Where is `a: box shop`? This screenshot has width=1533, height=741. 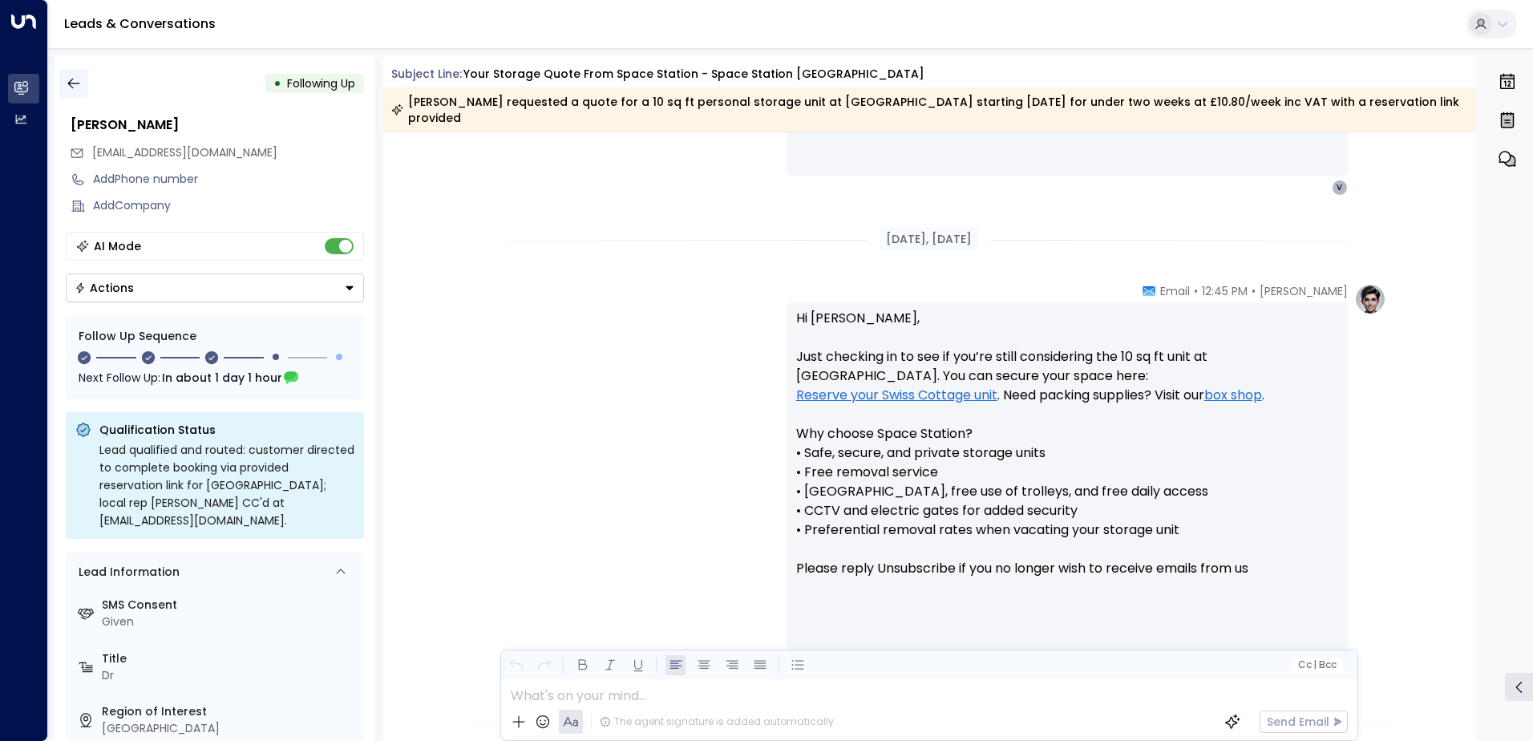
a: box shop is located at coordinates (1233, 395).